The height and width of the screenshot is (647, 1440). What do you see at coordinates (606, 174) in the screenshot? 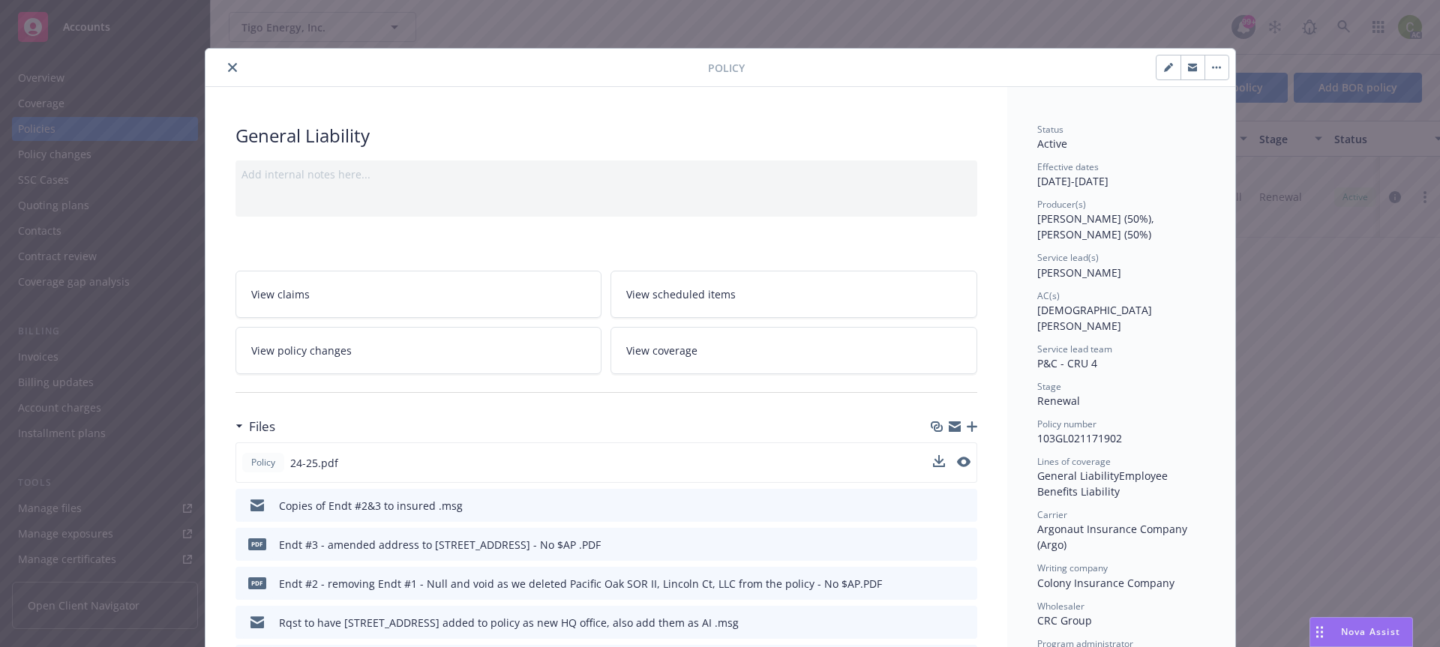
I see `div: Add internal notes here...` at bounding box center [606, 174].